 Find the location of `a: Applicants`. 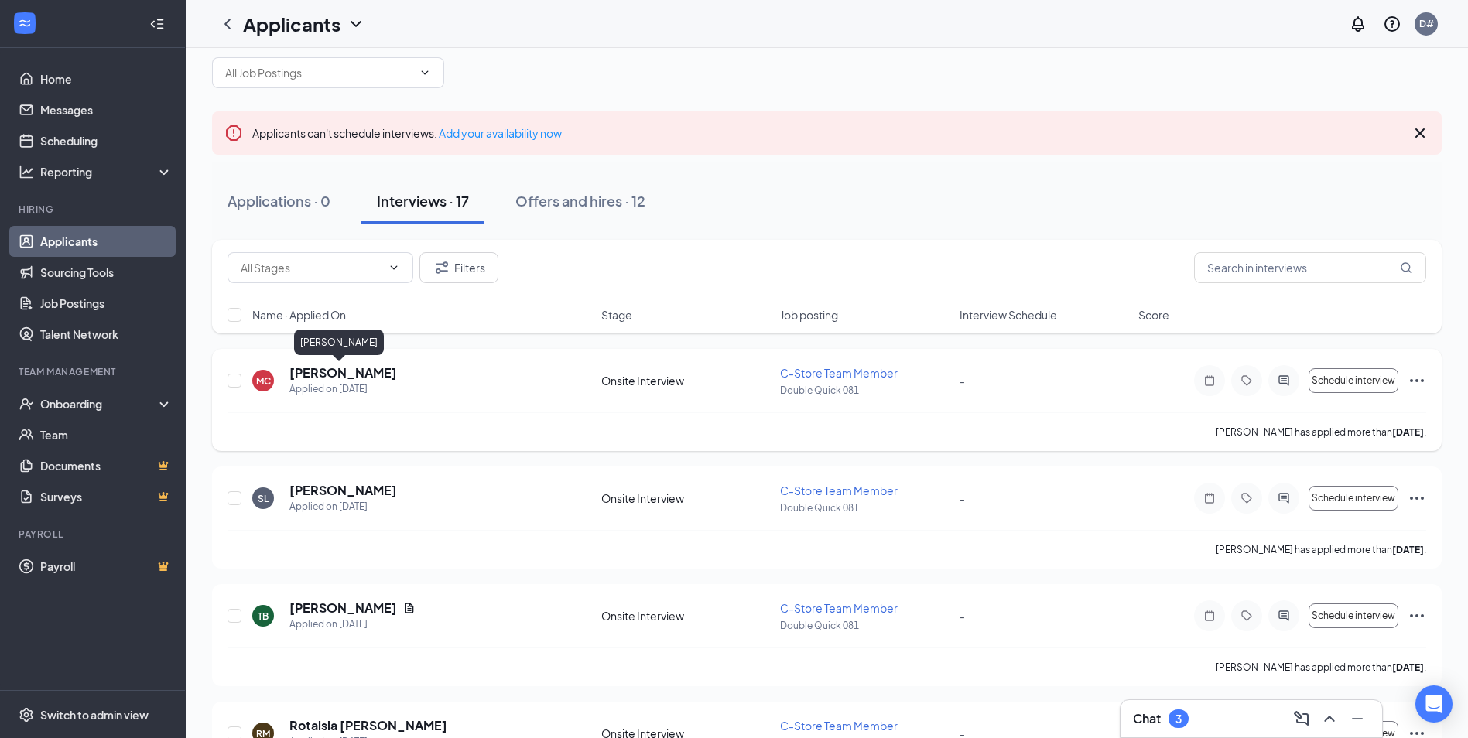

a: Applicants is located at coordinates (106, 241).